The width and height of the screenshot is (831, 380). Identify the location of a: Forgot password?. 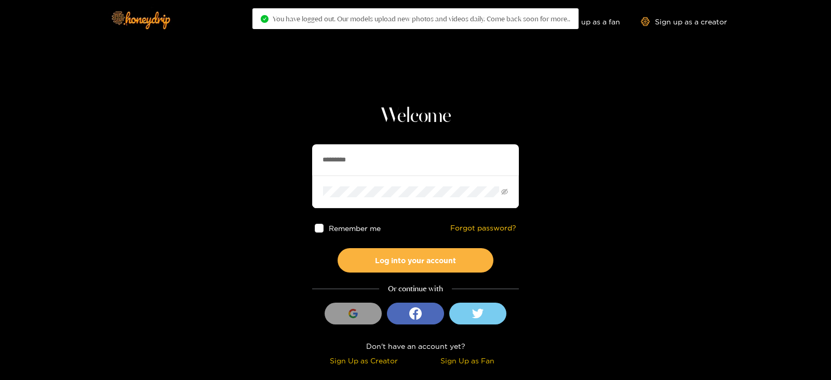
(483, 228).